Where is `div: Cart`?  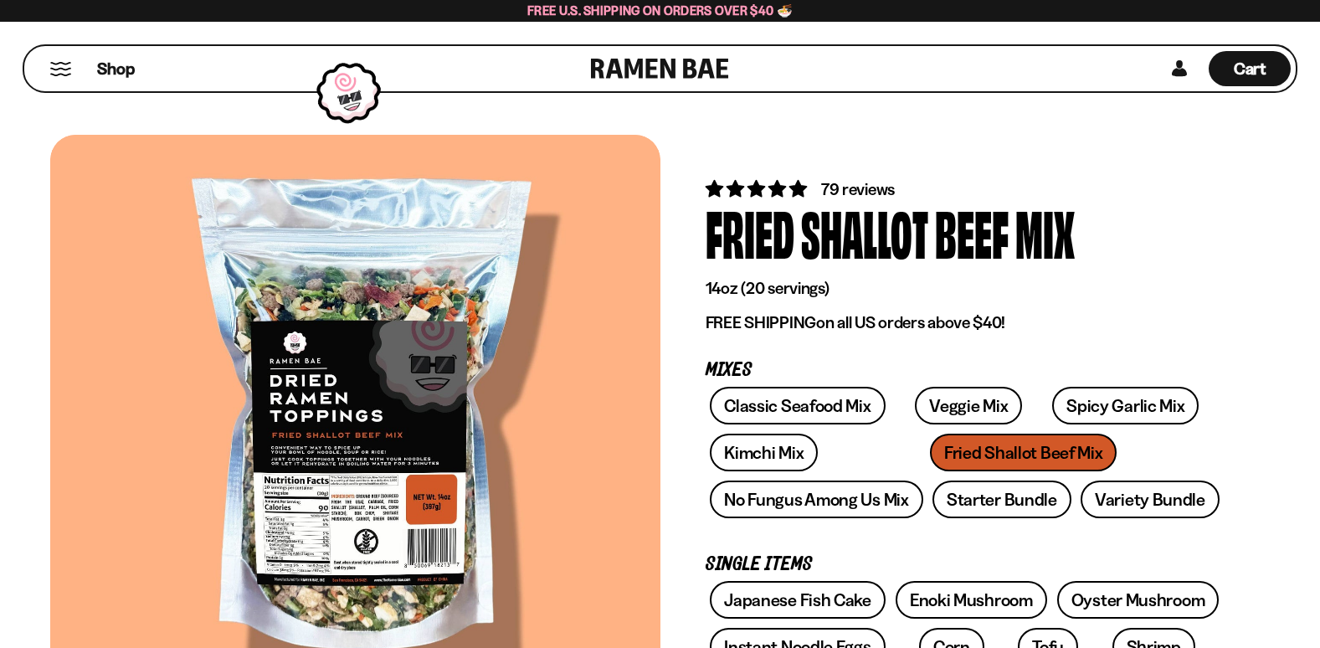 div: Cart is located at coordinates (1250, 69).